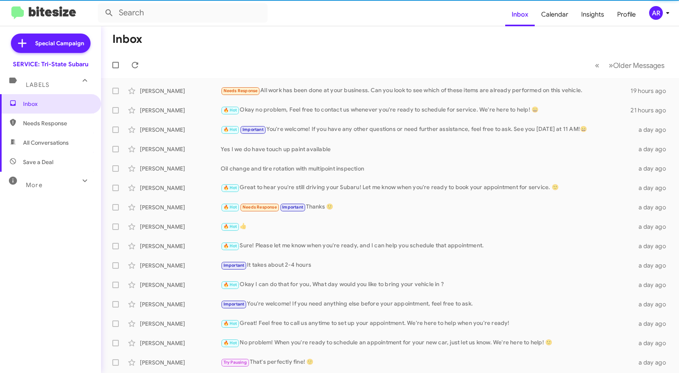 The image size is (679, 373). What do you see at coordinates (183, 13) in the screenshot?
I see `input: Search` at bounding box center [183, 13].